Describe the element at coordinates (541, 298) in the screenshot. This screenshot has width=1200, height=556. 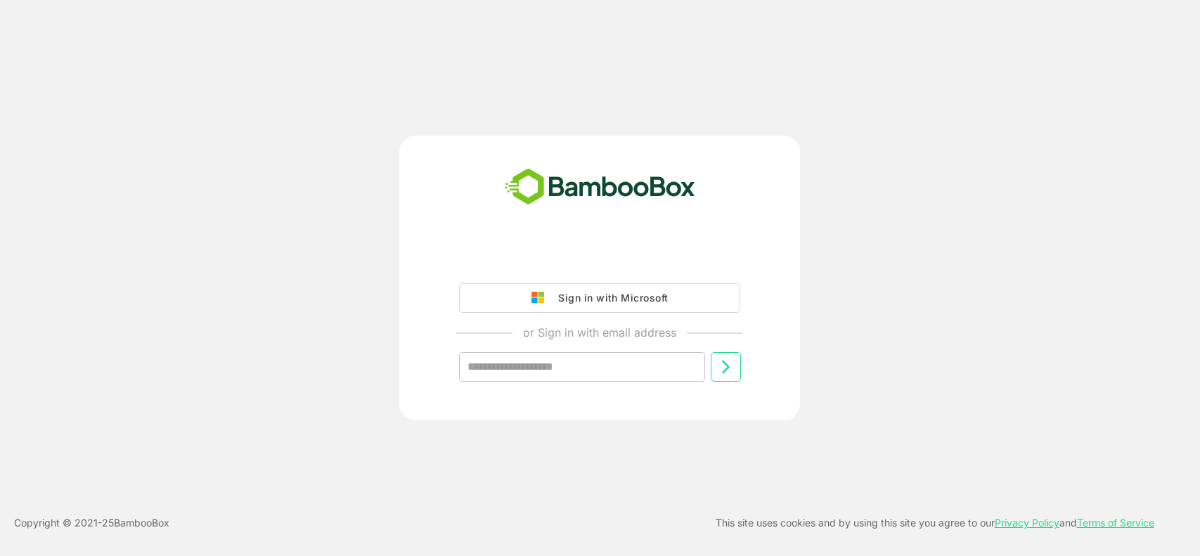
I see `img: google` at that location.